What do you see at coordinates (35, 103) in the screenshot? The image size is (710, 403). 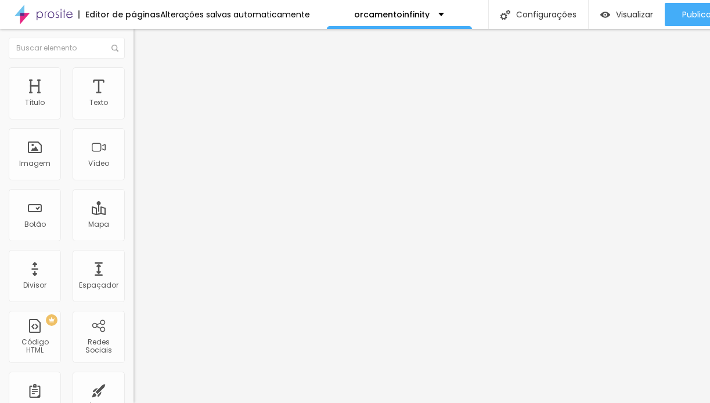 I see `div: Título` at bounding box center [35, 103].